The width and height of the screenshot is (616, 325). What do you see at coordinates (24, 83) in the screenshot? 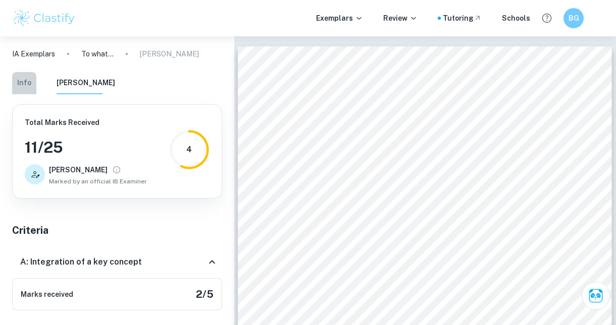
I see `button: Info` at bounding box center [24, 83].